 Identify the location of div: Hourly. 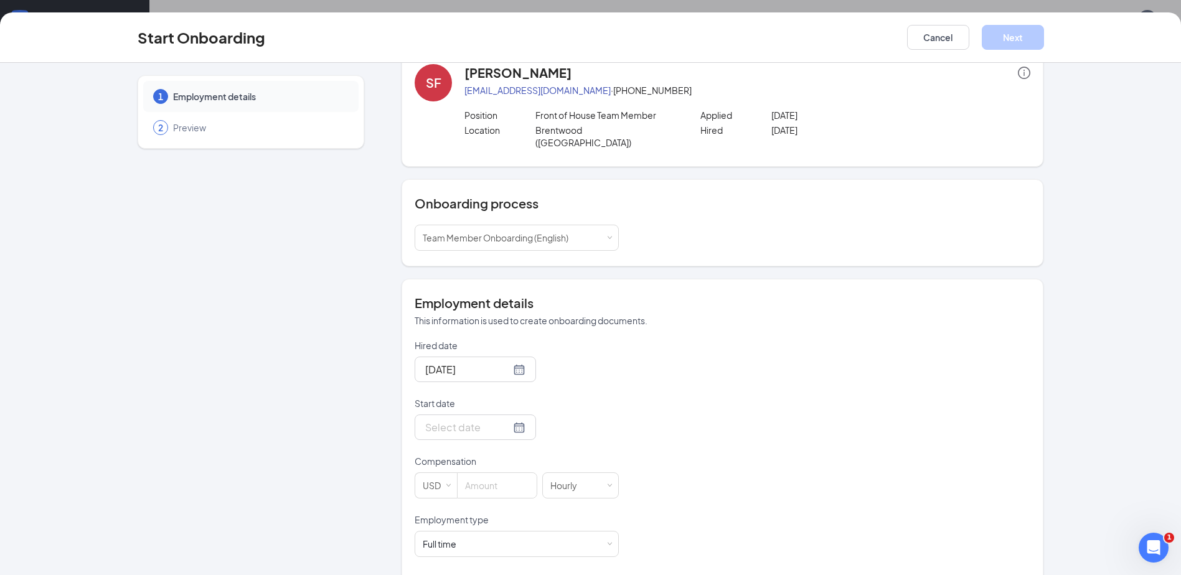
(568, 485).